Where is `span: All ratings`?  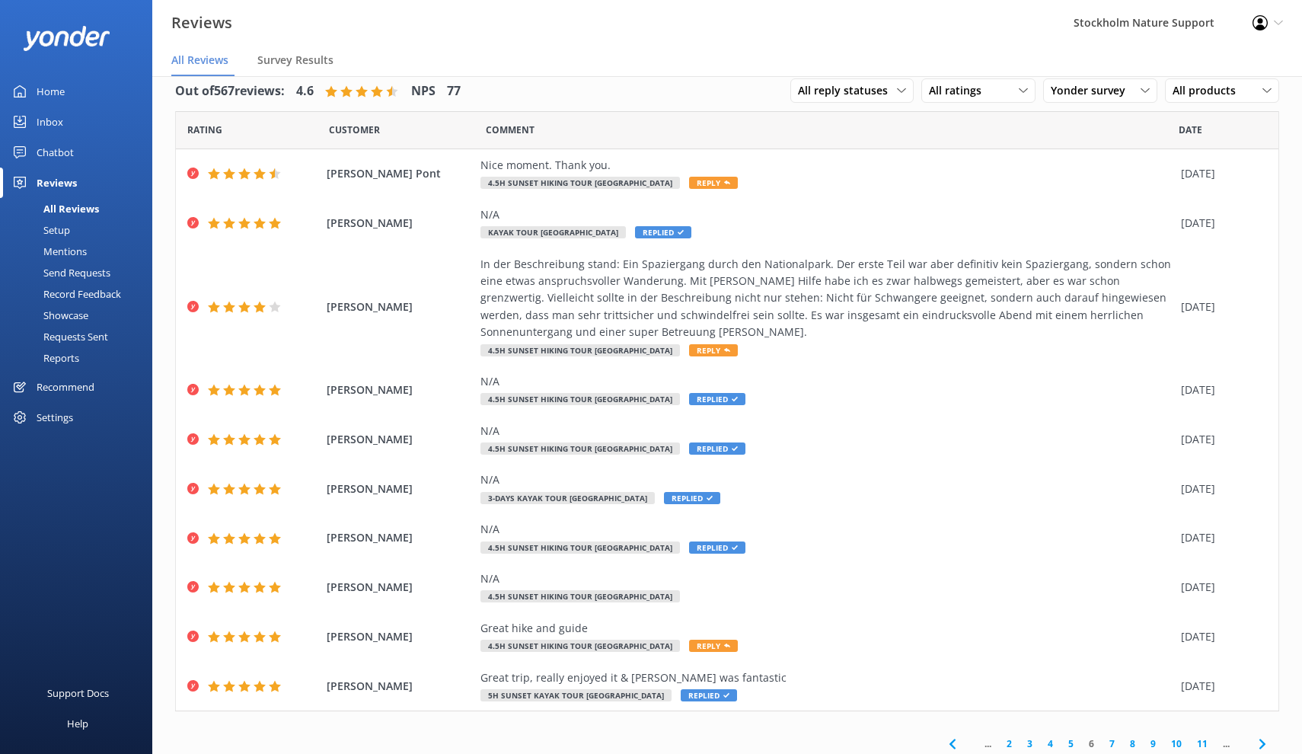
span: All ratings is located at coordinates (959, 91).